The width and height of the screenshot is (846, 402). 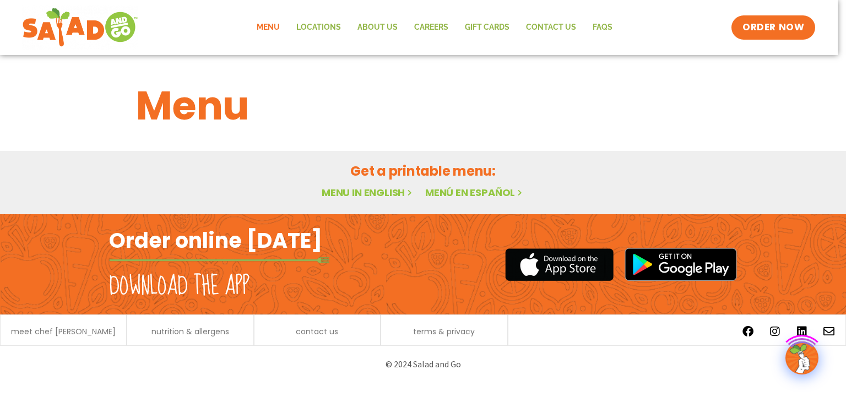 What do you see at coordinates (368, 192) in the screenshot?
I see `a: Menu in English` at bounding box center [368, 192].